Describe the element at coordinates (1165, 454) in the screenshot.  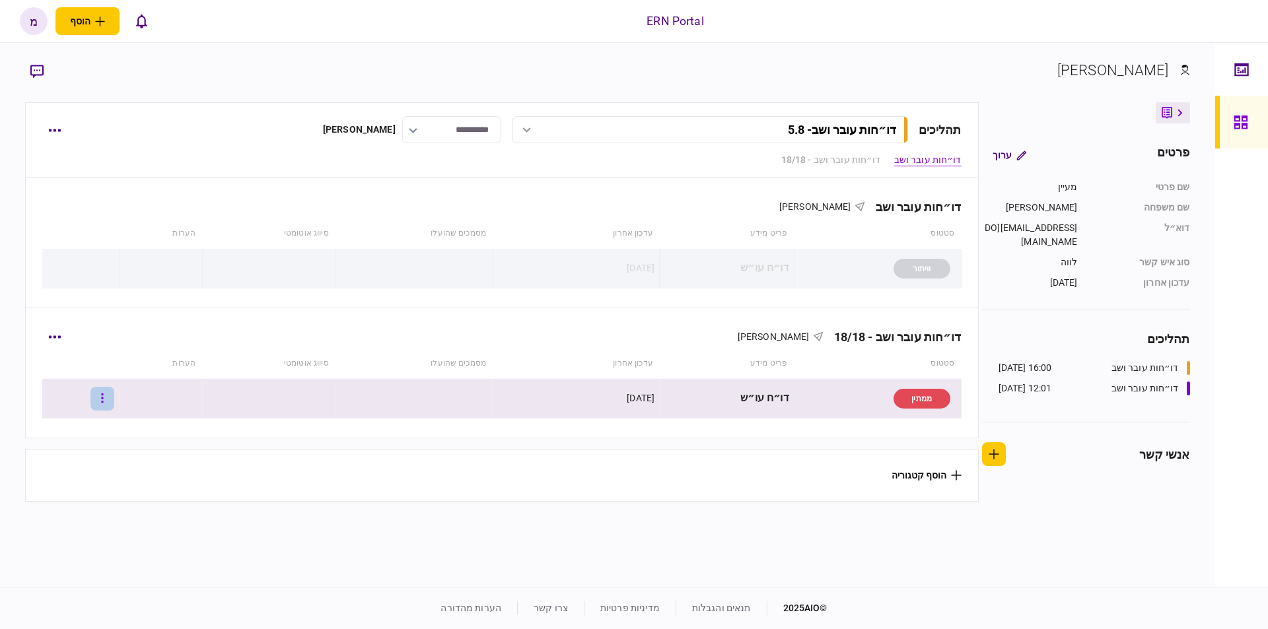
I see `div: אנשי קשר` at that location.